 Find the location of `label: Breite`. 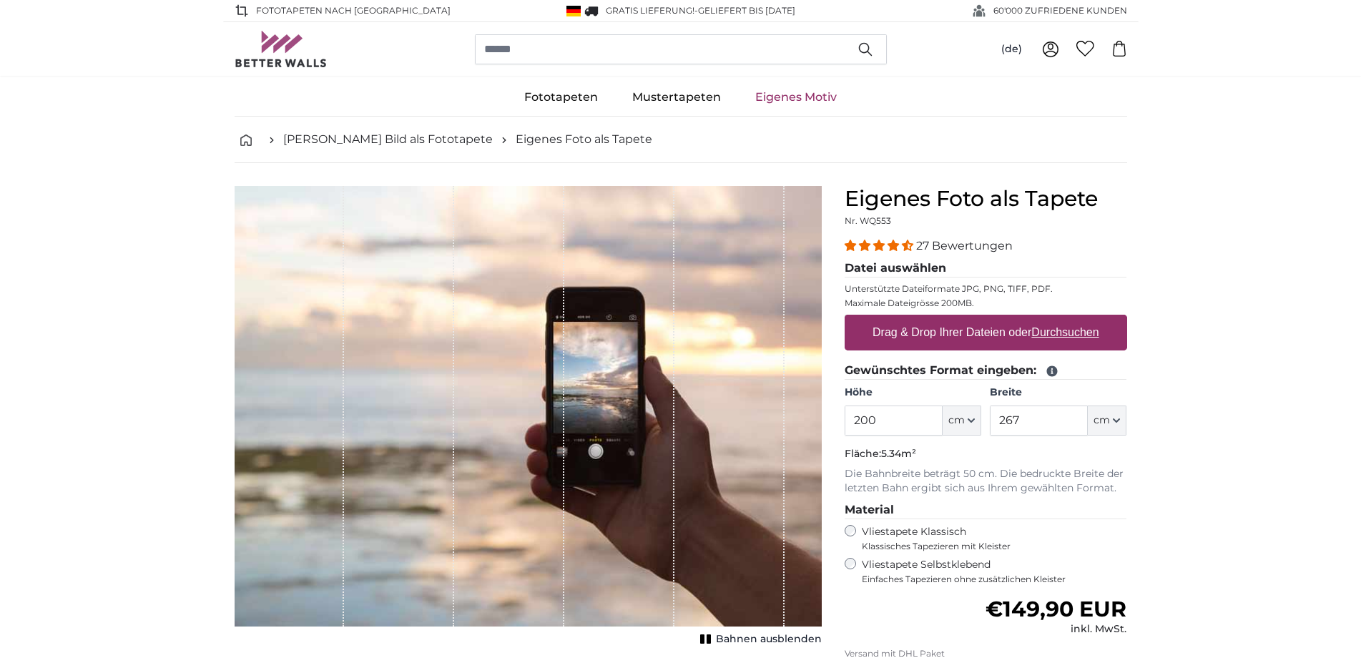

label: Breite is located at coordinates (1057, 393).